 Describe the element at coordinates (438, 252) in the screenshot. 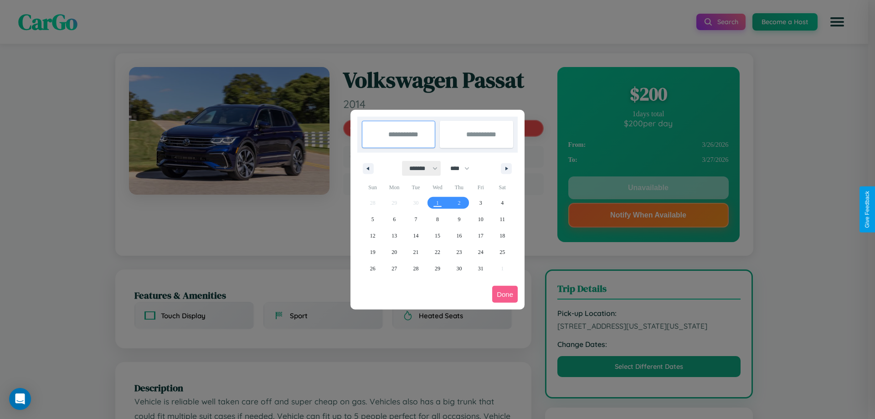

I see `span: 22` at that location.